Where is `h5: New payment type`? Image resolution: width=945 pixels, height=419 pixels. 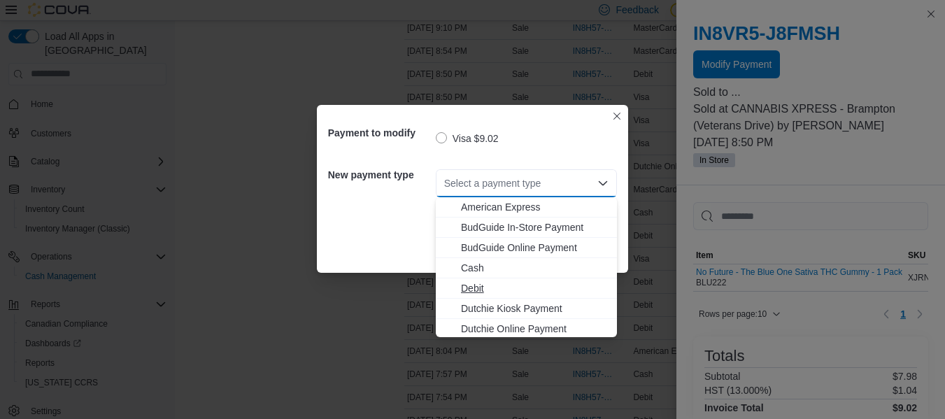 h5: New payment type is located at coordinates (380, 175).